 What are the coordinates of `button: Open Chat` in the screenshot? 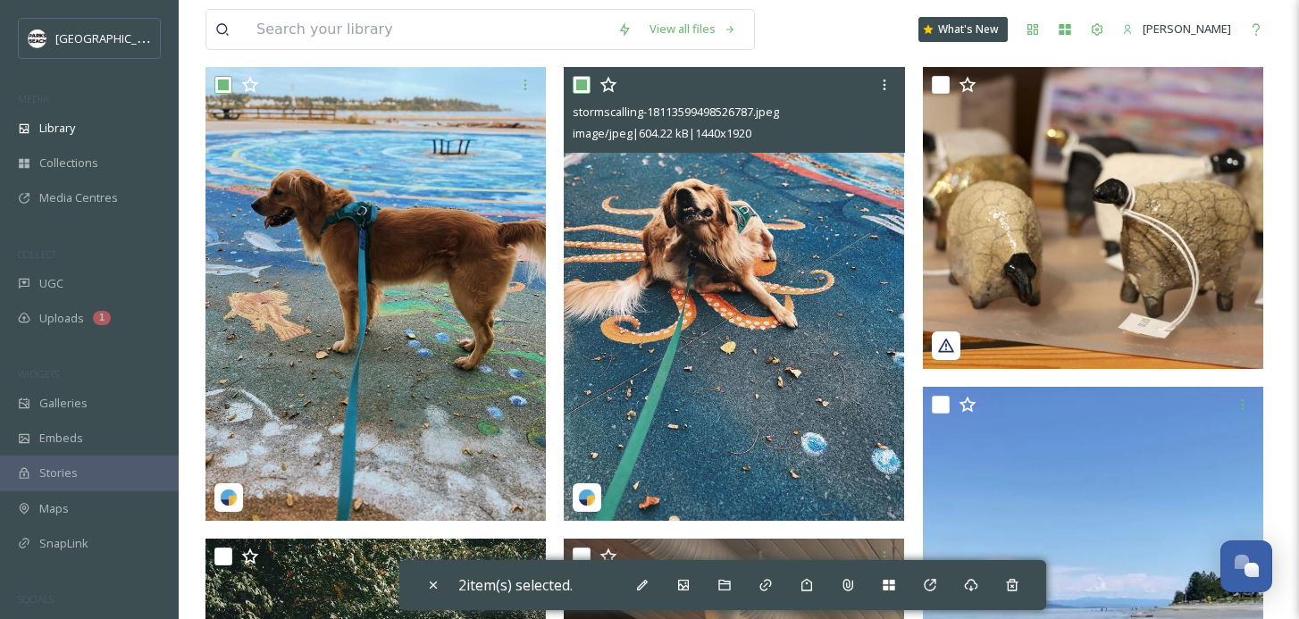 It's located at (1246, 566).